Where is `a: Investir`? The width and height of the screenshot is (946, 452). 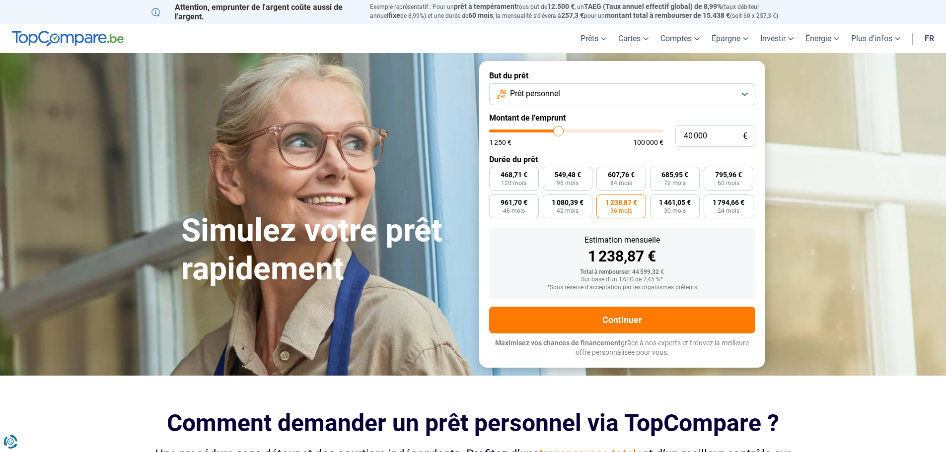
a: Investir is located at coordinates (777, 38).